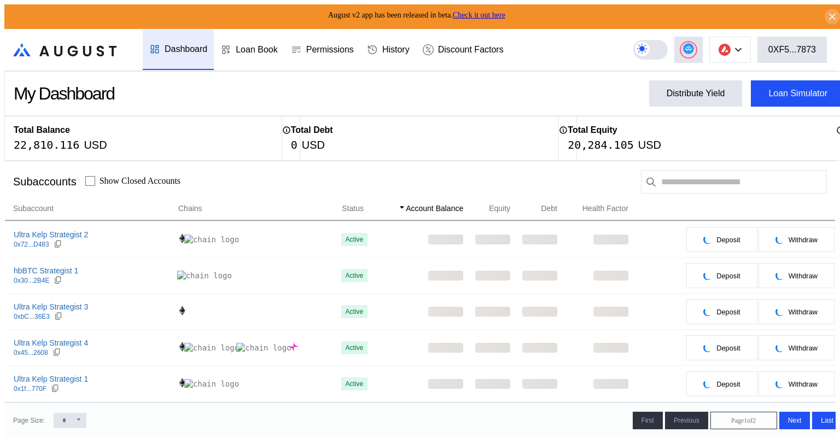 The height and width of the screenshot is (444, 840). Describe the element at coordinates (47, 145) in the screenshot. I see `div: 22,810.116` at that location.